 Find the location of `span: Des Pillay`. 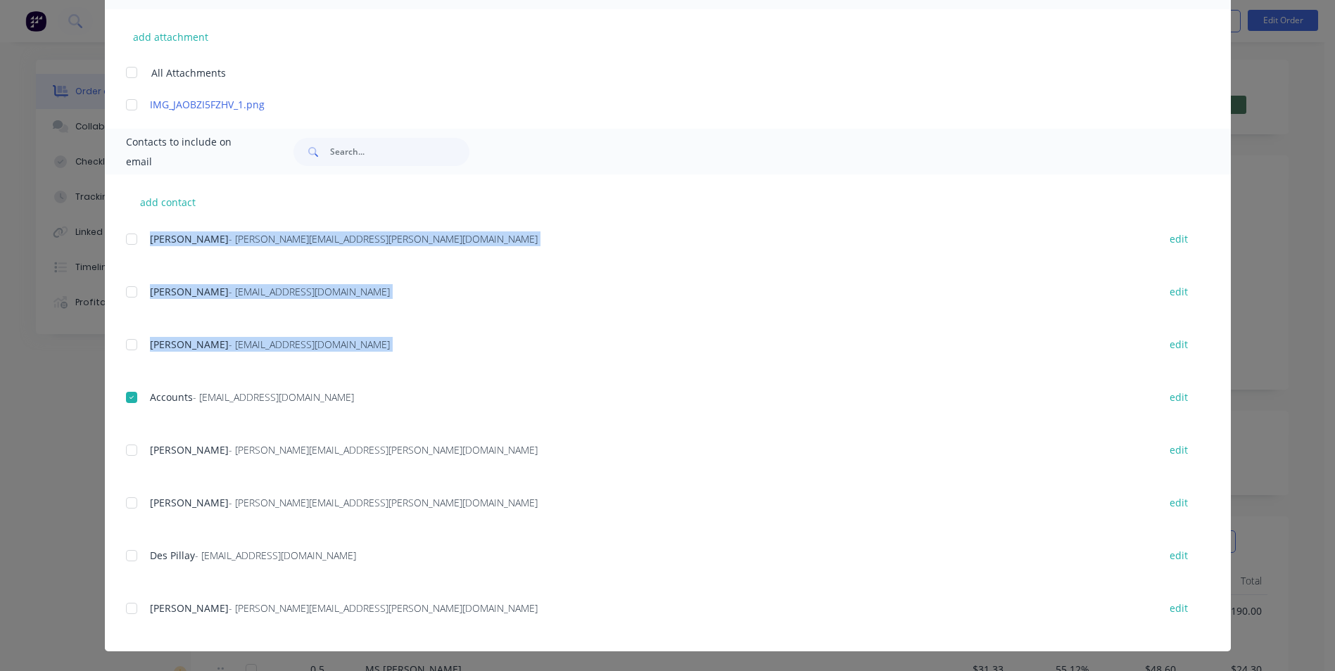

span: Des Pillay is located at coordinates (172, 555).